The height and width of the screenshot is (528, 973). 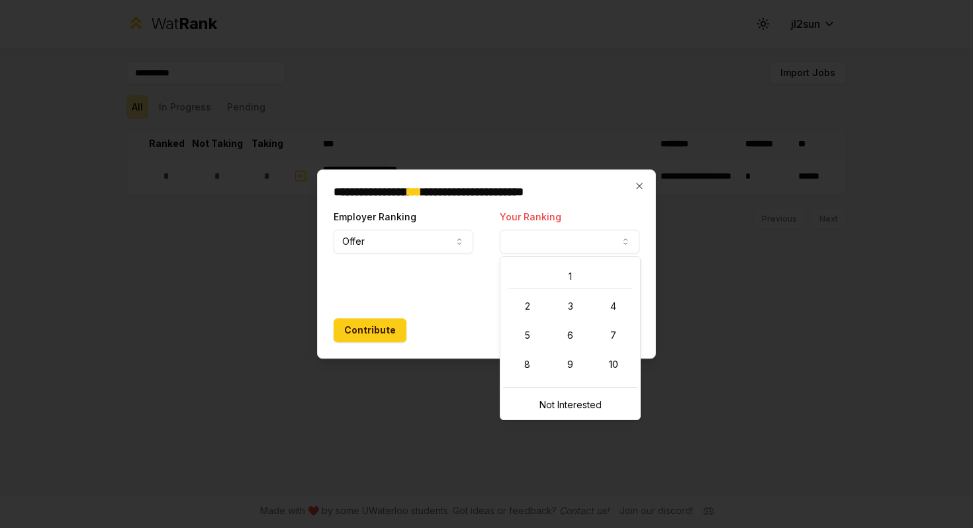 I want to click on span: 4, so click(x=613, y=307).